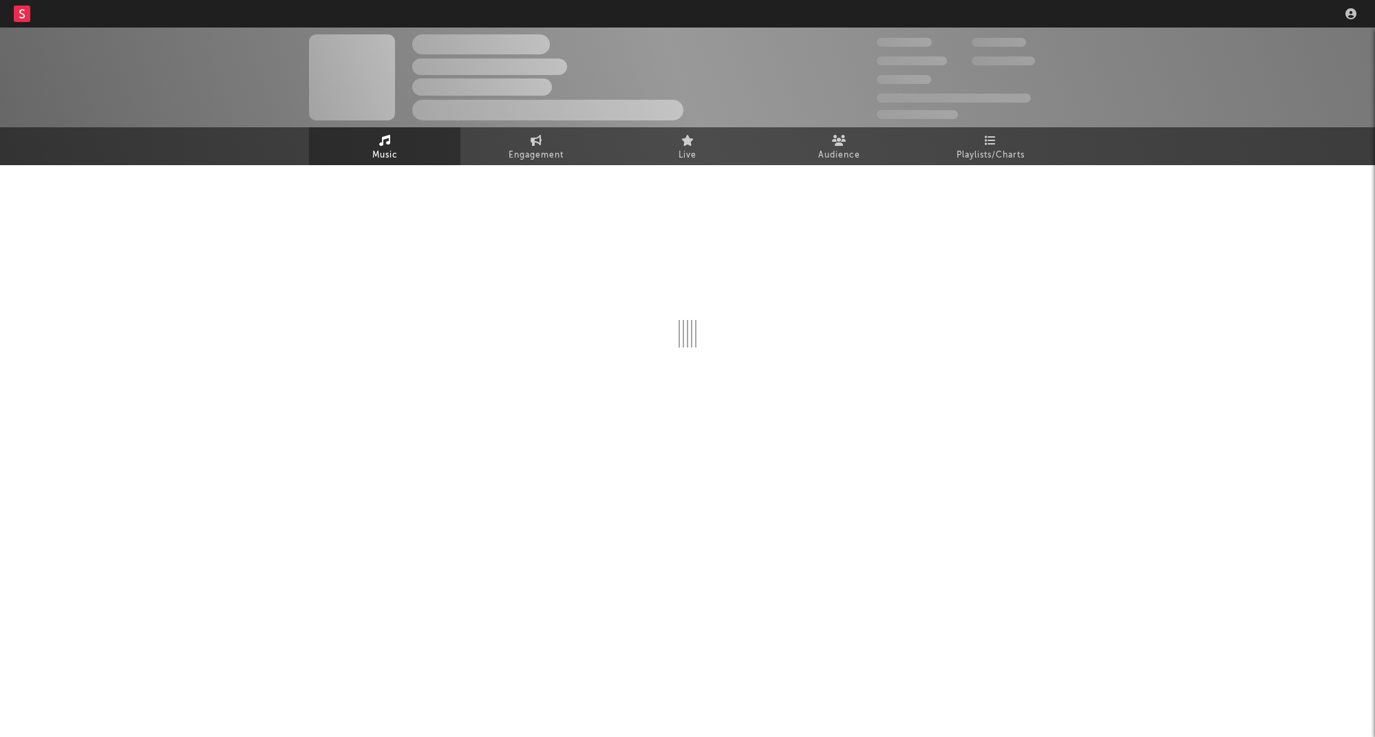  What do you see at coordinates (839, 156) in the screenshot?
I see `span: Audience` at bounding box center [839, 156].